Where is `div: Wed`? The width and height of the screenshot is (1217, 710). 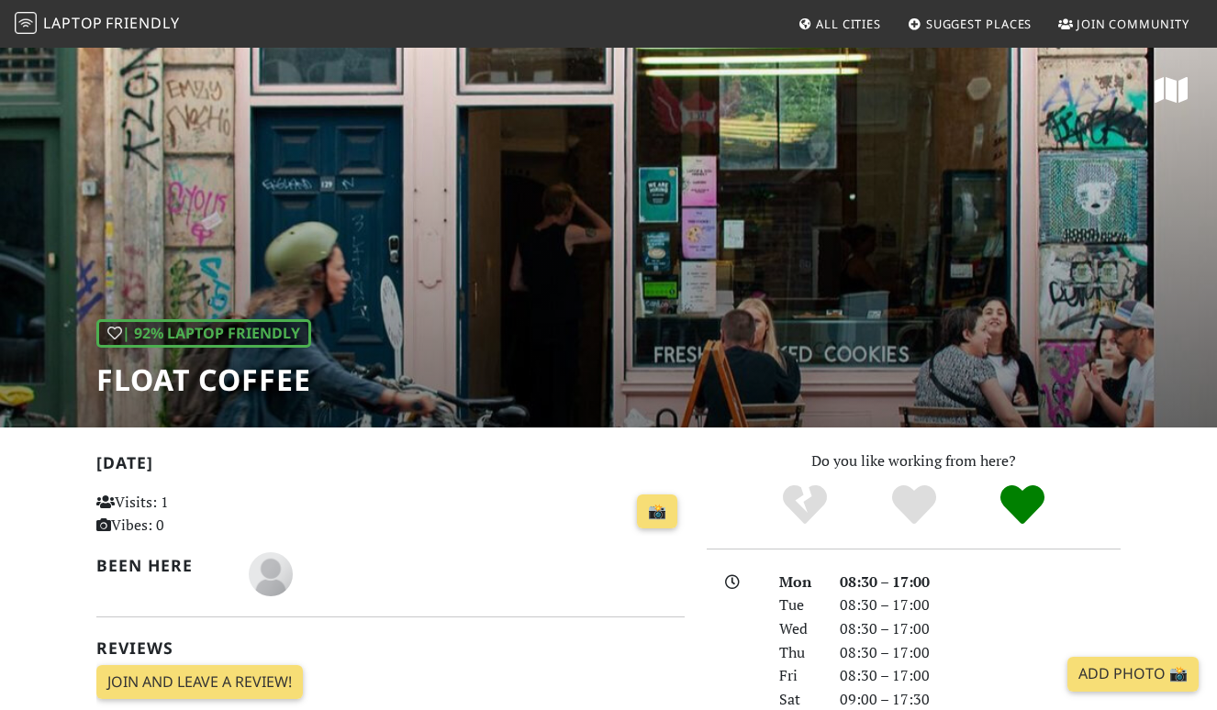
div: Wed is located at coordinates (798, 630).